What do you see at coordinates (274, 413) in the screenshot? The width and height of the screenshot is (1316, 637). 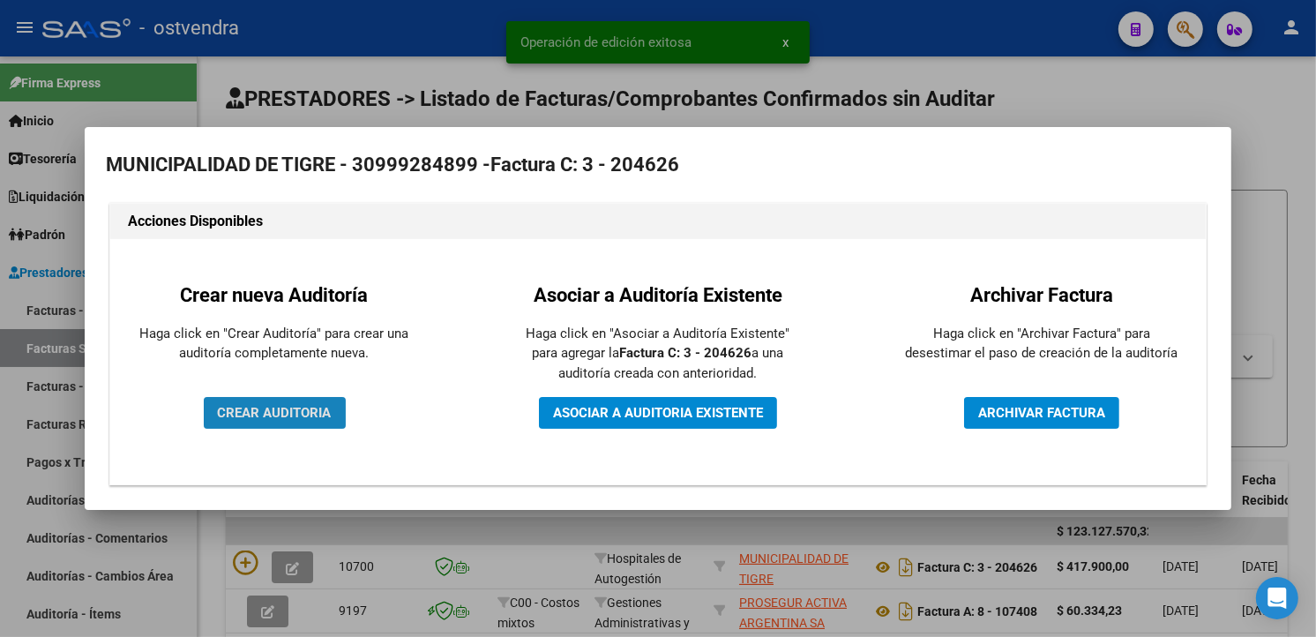 I see `span: CREAR AUDITORIA` at bounding box center [274, 413].